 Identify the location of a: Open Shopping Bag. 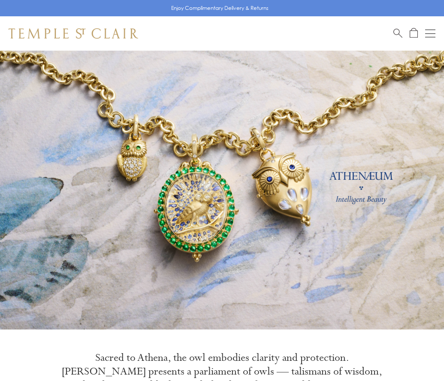
(414, 33).